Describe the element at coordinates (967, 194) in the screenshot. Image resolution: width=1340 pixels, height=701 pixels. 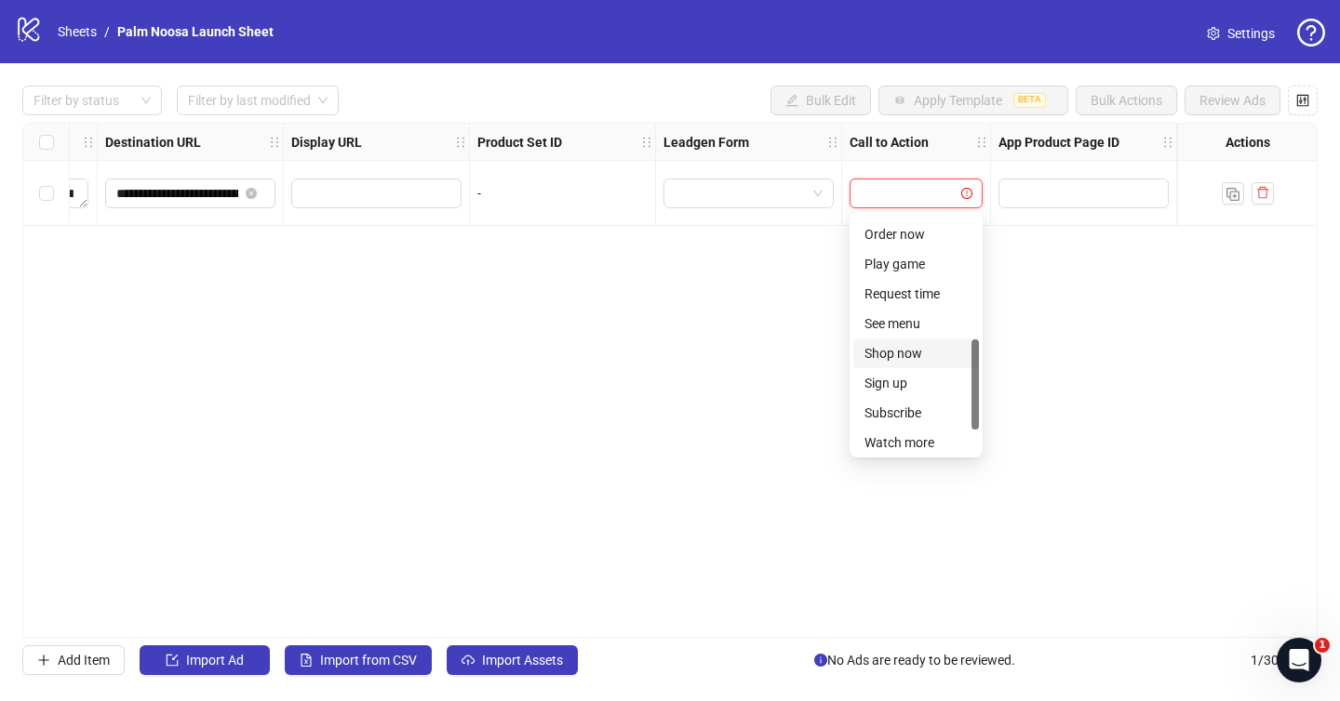
I see `span: exclamation-circle` at that location.